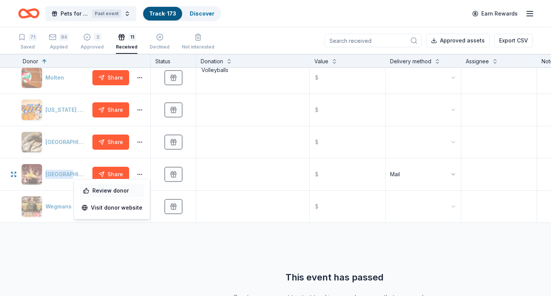 The width and height of the screenshot is (551, 296). Describe the element at coordinates (514, 41) in the screenshot. I see `button: Export CSV` at that location.